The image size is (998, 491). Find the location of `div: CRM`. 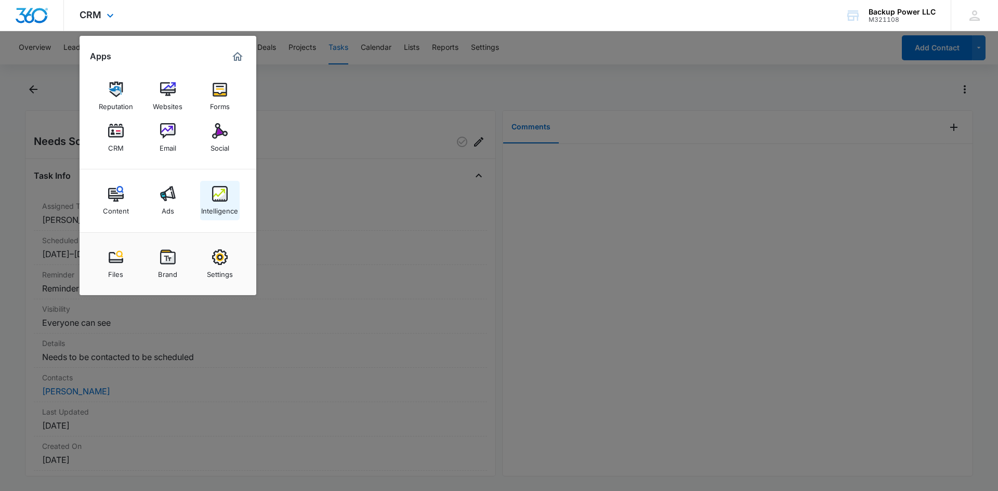

div: CRM is located at coordinates (116, 145).